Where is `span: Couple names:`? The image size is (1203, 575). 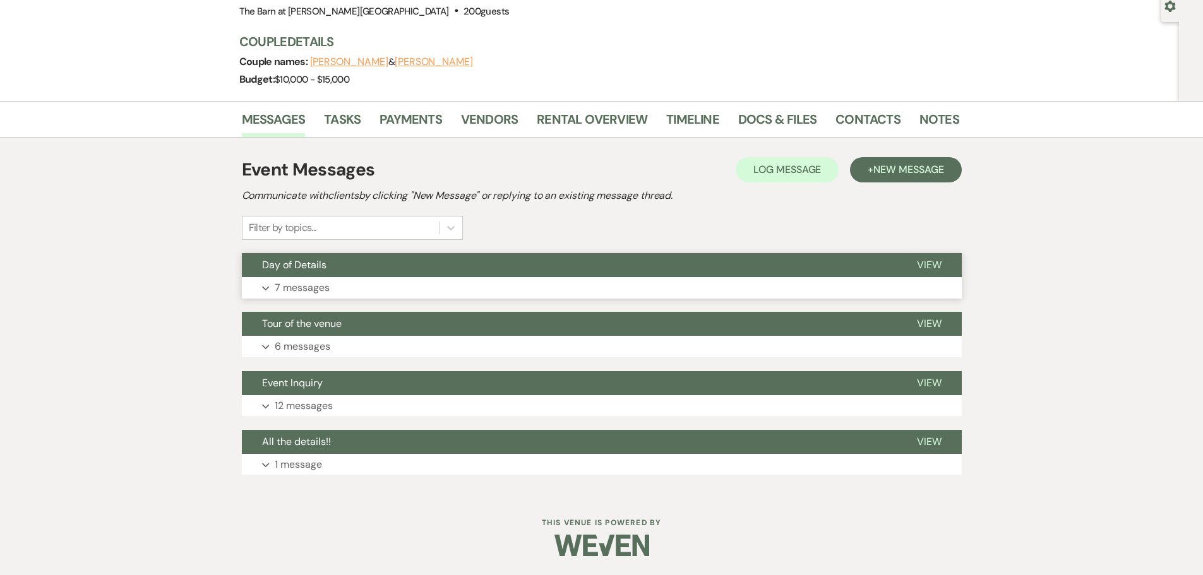
span: Couple names: is located at coordinates (275, 61).